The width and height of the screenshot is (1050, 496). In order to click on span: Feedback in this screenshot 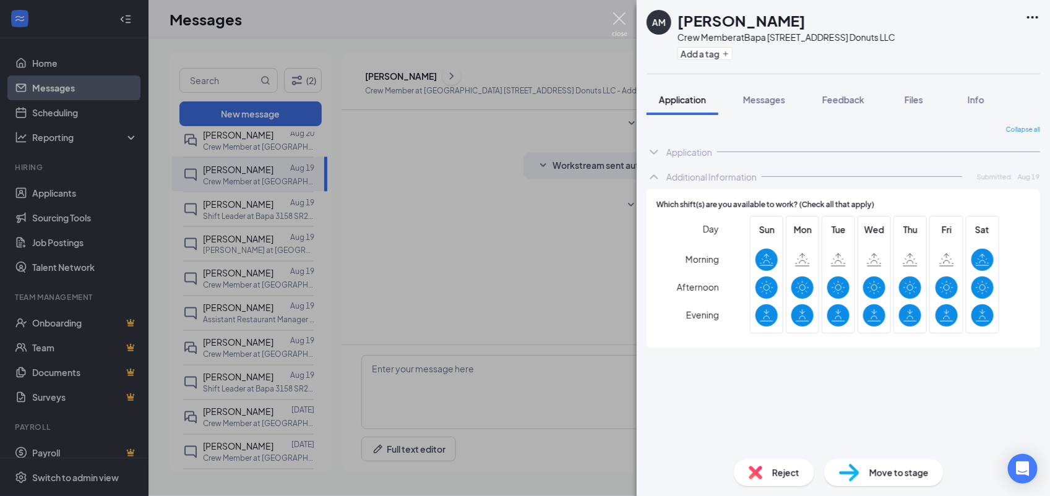, I will do `click(844, 100)`.